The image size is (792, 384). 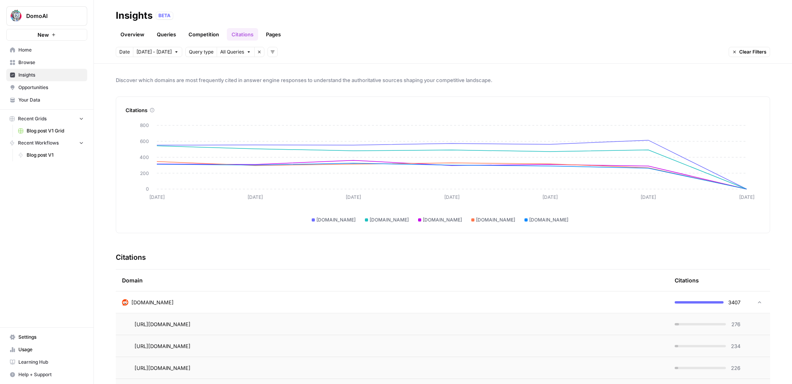 I want to click on div: Insights, so click(x=134, y=16).